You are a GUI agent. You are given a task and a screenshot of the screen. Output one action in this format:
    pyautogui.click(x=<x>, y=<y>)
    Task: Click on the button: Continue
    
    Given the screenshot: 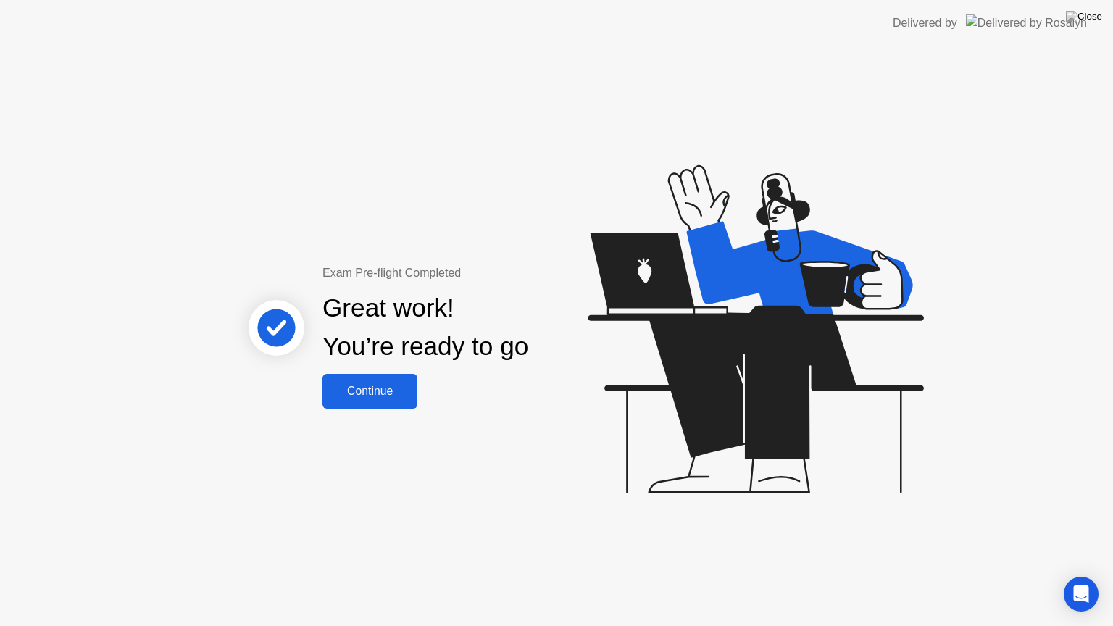 What is the action you would take?
    pyautogui.click(x=369, y=391)
    